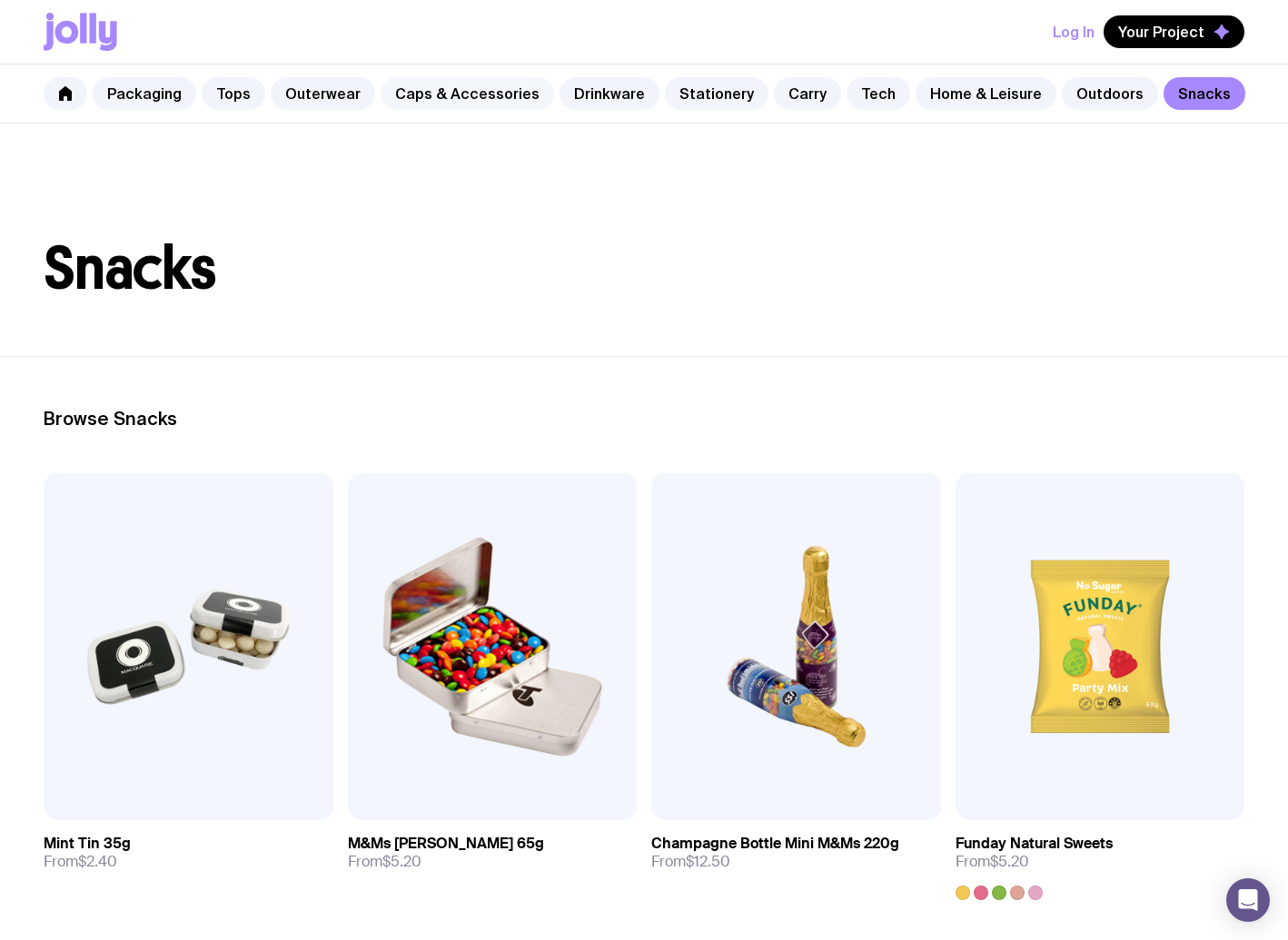 The height and width of the screenshot is (940, 1288). What do you see at coordinates (644, 419) in the screenshot?
I see `h2: Browse Snacks` at bounding box center [644, 419].